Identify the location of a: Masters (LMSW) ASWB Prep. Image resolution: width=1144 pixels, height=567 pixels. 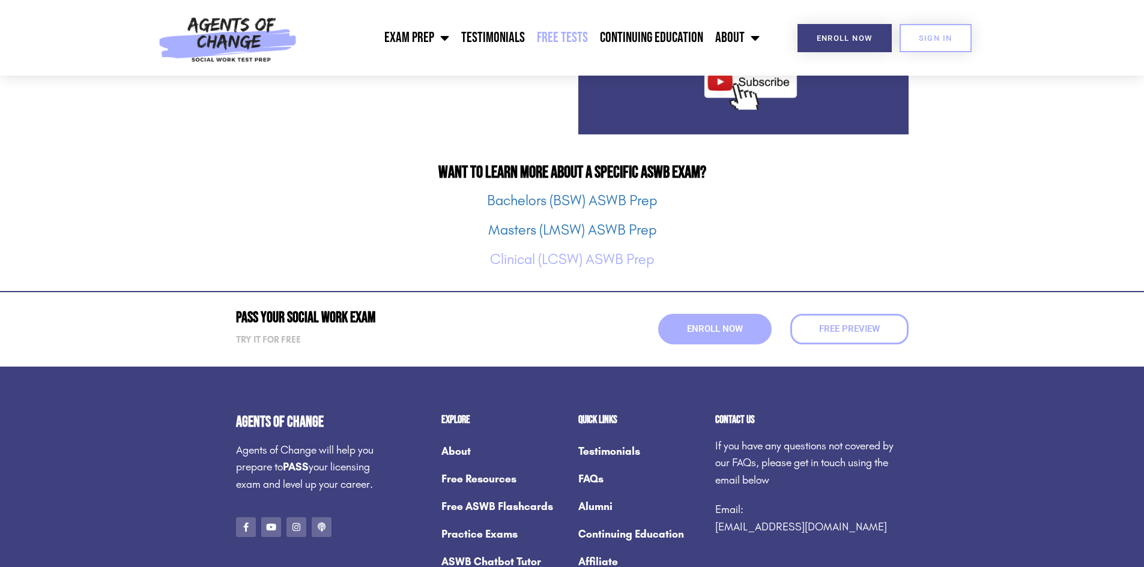
(572, 230).